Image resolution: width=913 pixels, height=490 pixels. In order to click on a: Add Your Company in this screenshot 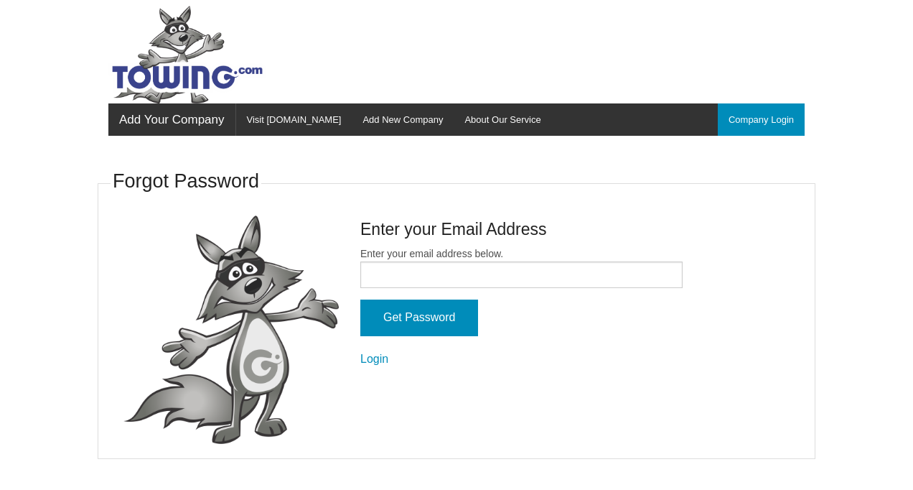, I will do `click(172, 119)`.